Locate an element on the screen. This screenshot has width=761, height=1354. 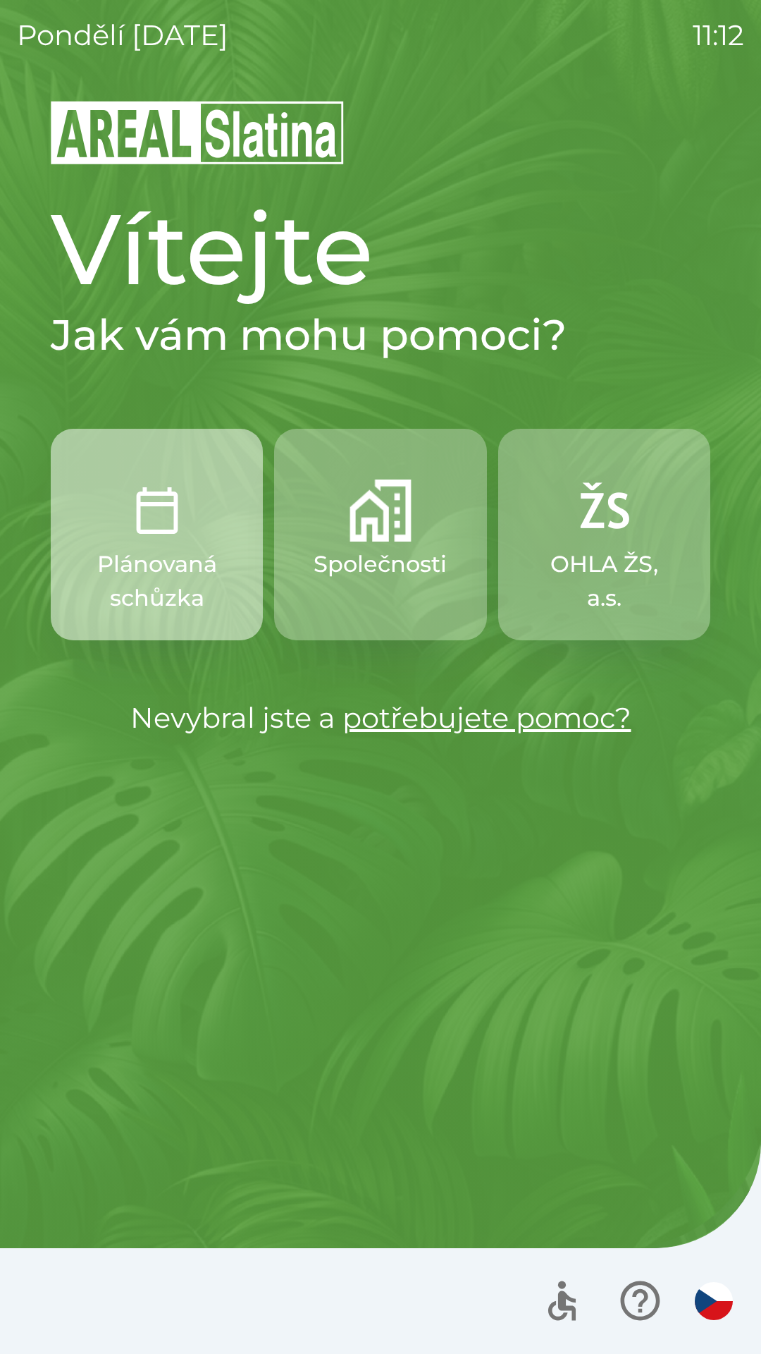
p: OHLA ŽS, a.s. is located at coordinates (604, 581).